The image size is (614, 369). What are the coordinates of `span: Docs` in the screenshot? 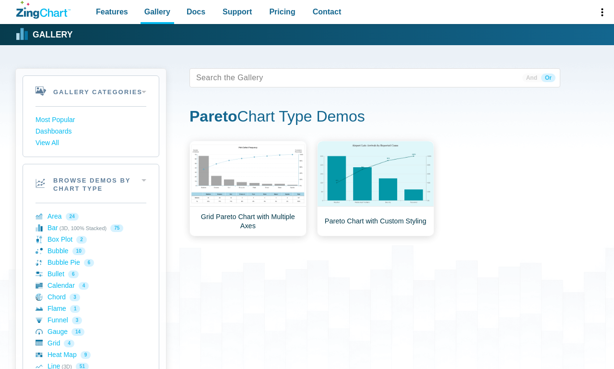 It's located at (196, 12).